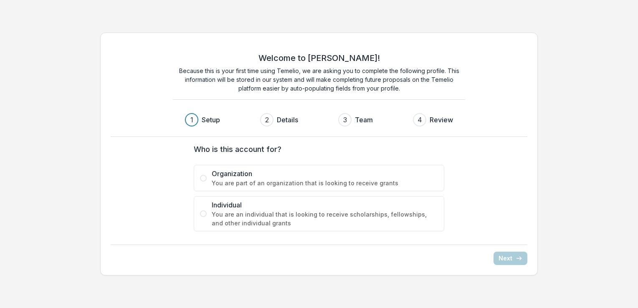 The height and width of the screenshot is (308, 638). I want to click on div: Progress, so click(319, 120).